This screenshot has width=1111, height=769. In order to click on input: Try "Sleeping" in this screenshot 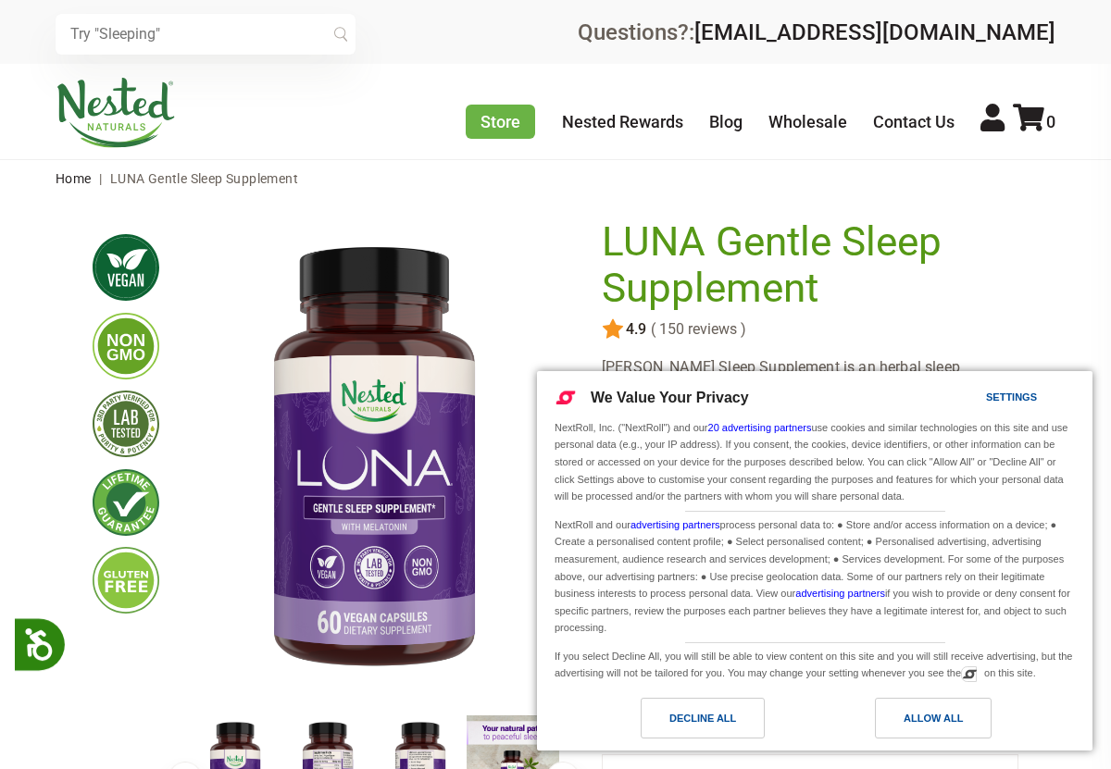, I will do `click(206, 34)`.